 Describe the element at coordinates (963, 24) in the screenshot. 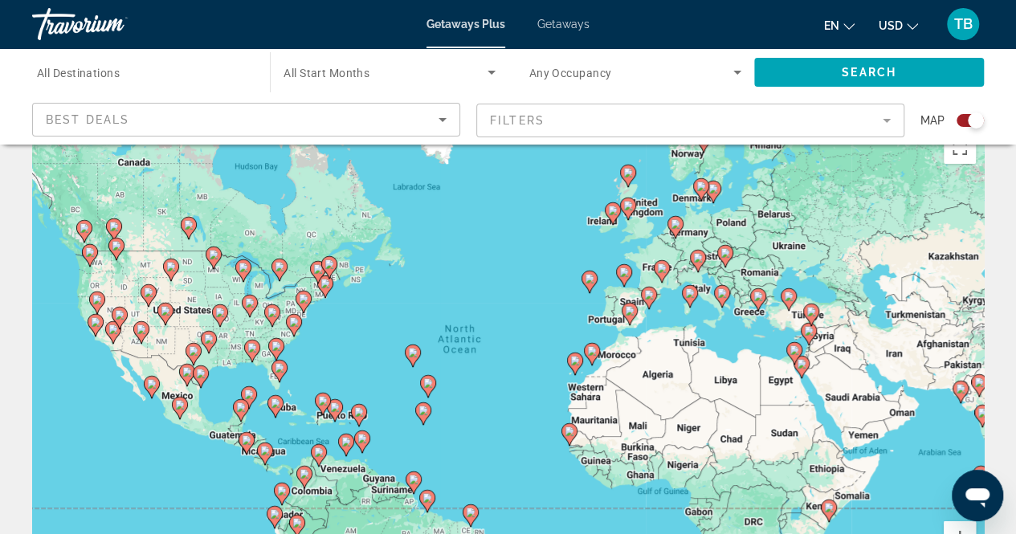

I see `span: TB` at that location.